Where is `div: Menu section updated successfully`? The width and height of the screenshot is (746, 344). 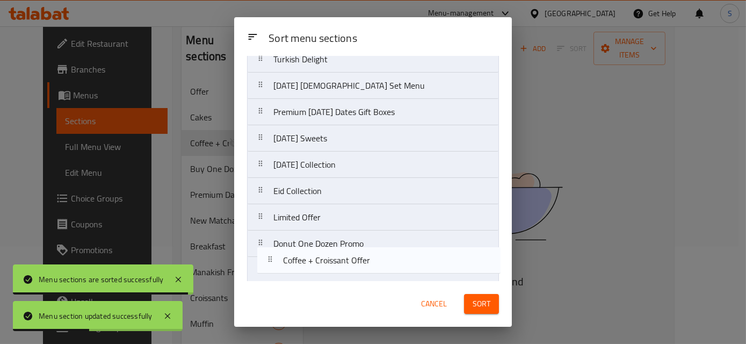 div: Menu section updated successfully is located at coordinates (96, 316).